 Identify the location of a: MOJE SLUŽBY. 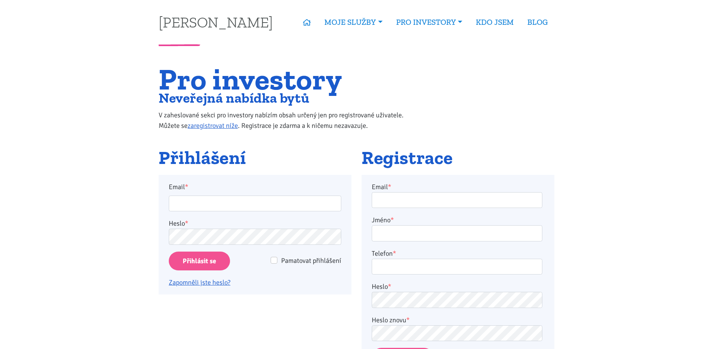
(353, 22).